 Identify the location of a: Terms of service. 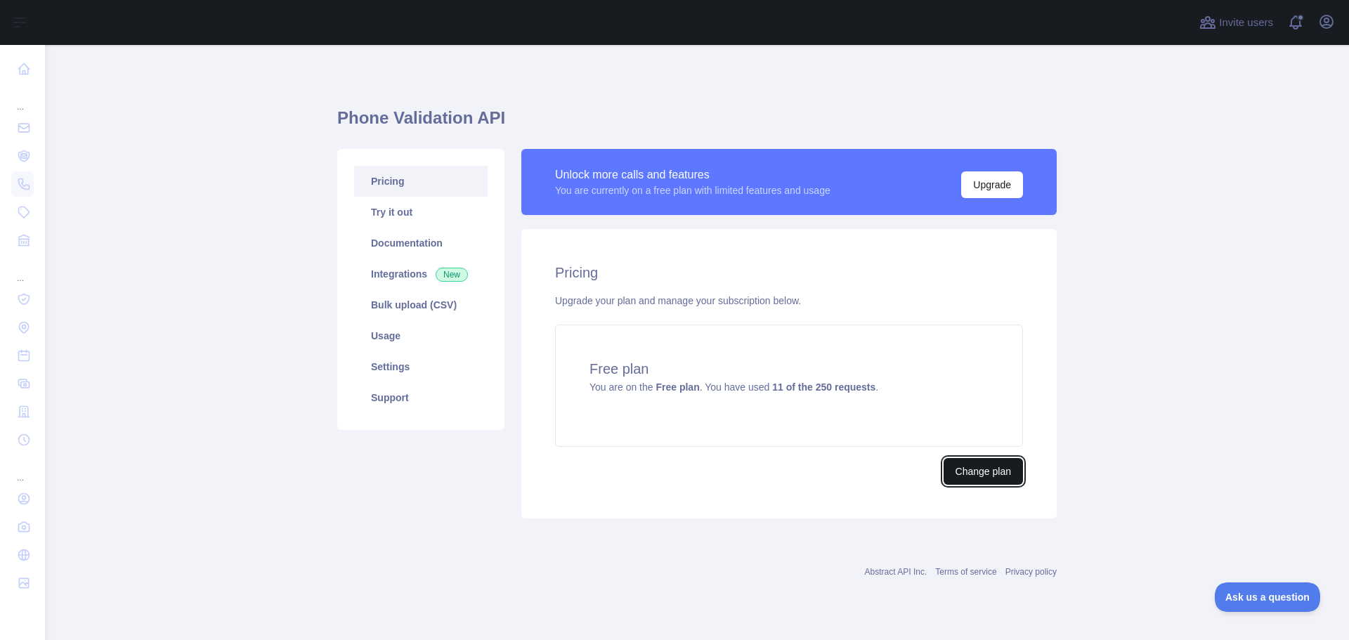
(966, 572).